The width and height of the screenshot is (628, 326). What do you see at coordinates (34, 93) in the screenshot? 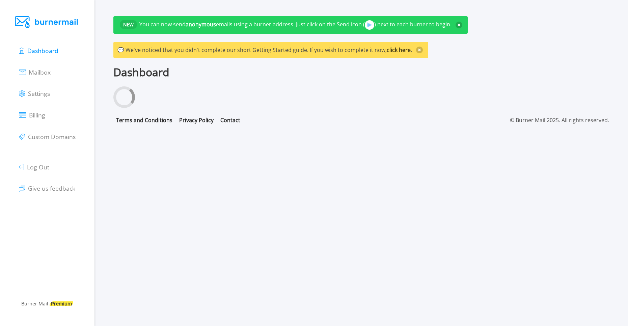
I see `a: Settings` at bounding box center [34, 93].